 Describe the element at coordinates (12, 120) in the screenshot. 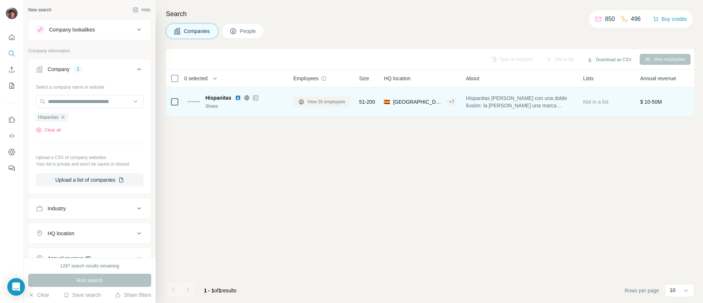

I see `button: Use Surfe on LinkedIn` at that location.